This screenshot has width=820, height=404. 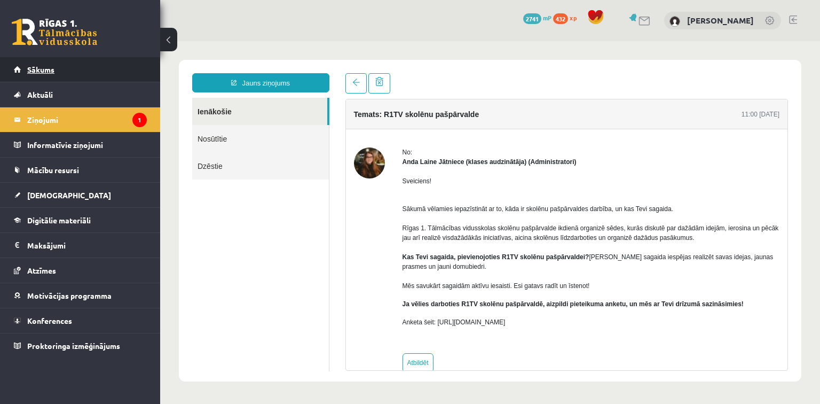 I want to click on h4: Temats: R1TV skolēnu pašpārvalde, so click(x=256, y=73).